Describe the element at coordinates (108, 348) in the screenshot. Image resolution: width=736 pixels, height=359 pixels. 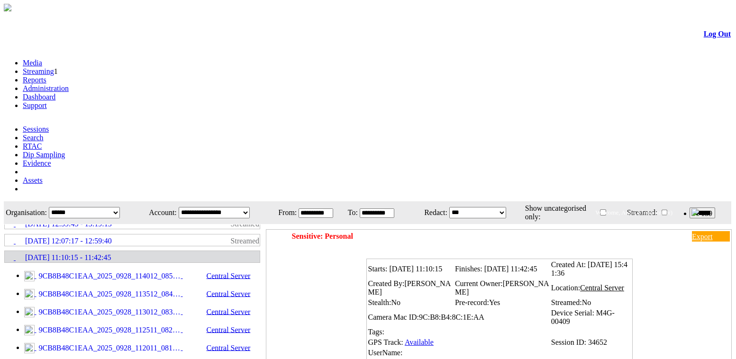
I see `span: 9CB8B48C1EAA_2025_0928_112011_081.MP4` at that location.